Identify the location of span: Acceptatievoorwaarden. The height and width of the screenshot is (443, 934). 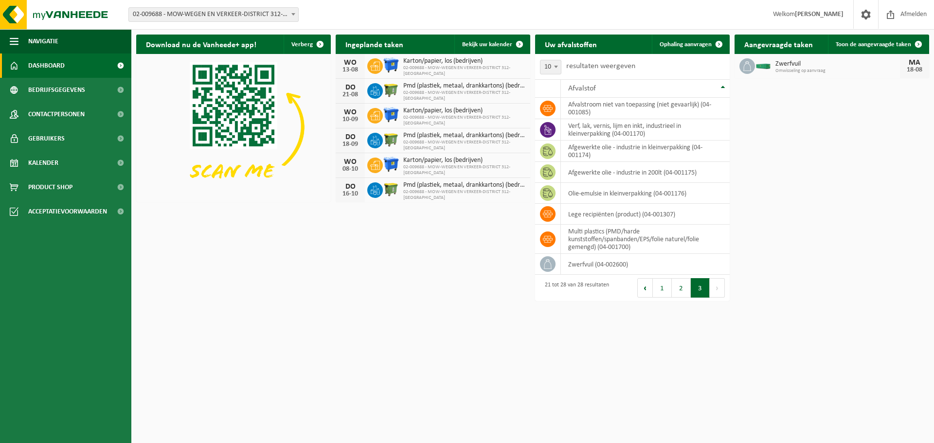
(68, 212).